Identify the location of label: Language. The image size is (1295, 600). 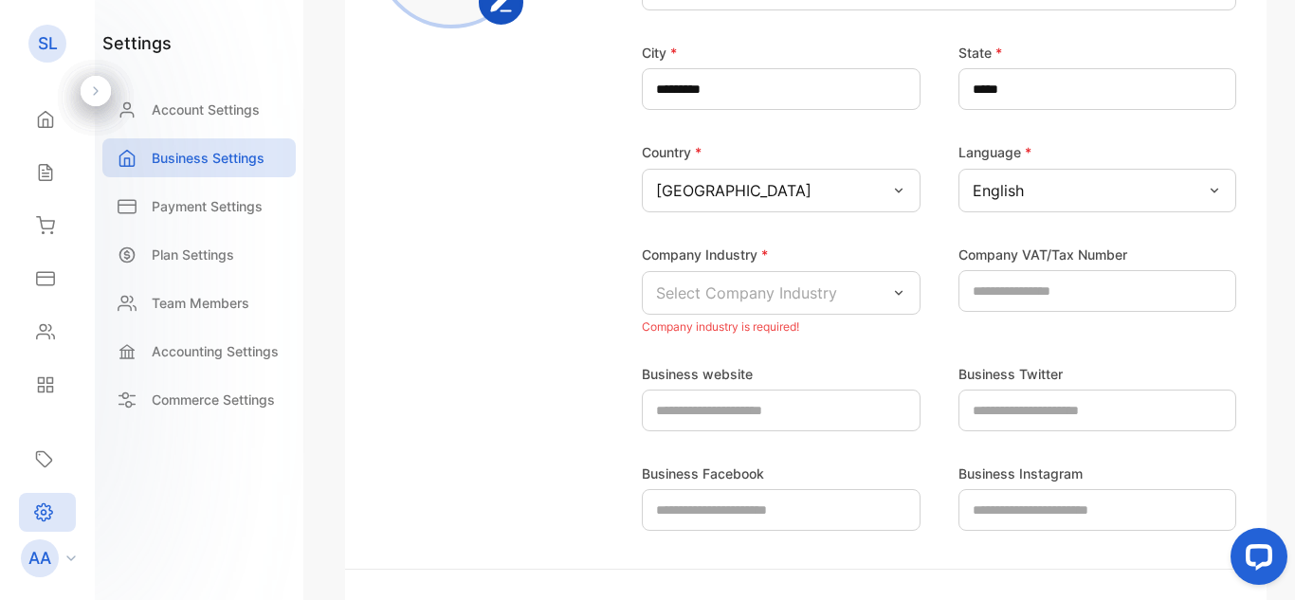
(994, 152).